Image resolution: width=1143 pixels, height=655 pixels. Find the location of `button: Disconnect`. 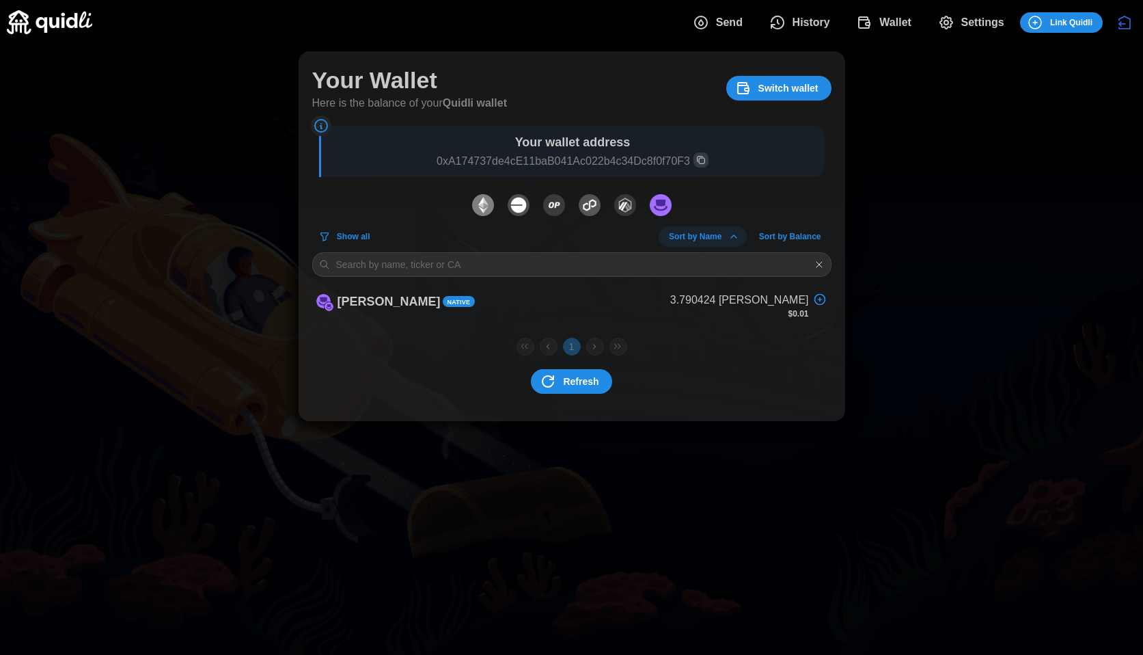

button: Disconnect is located at coordinates (1125, 23).